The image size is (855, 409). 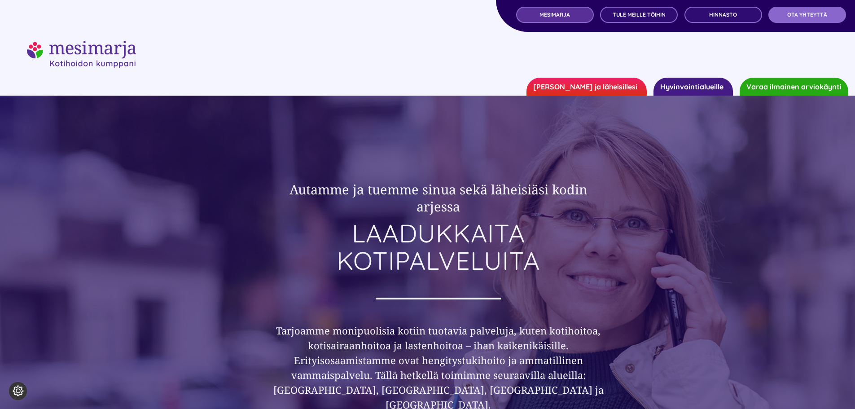 What do you see at coordinates (81, 54) in the screenshot?
I see `img: mesimarjasi` at bounding box center [81, 54].